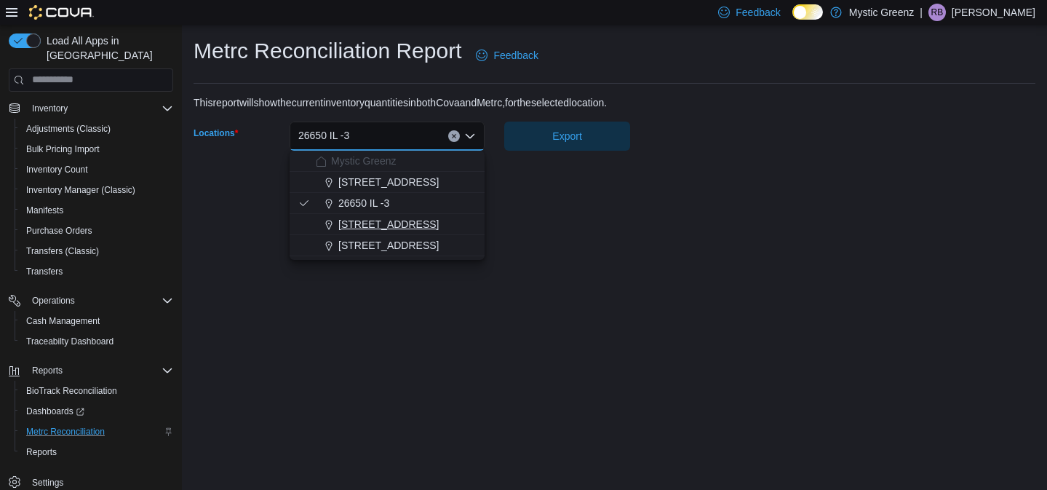  Describe the element at coordinates (387, 203) in the screenshot. I see `div: Choose from the following options` at that location.